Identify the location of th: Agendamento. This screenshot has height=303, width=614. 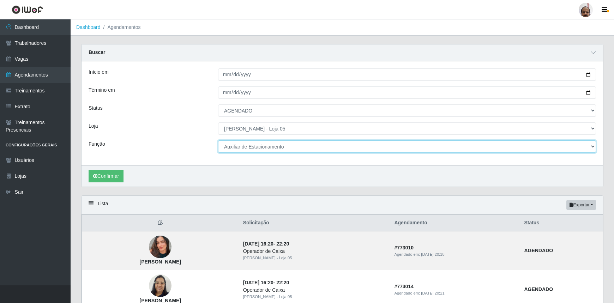
(455, 223).